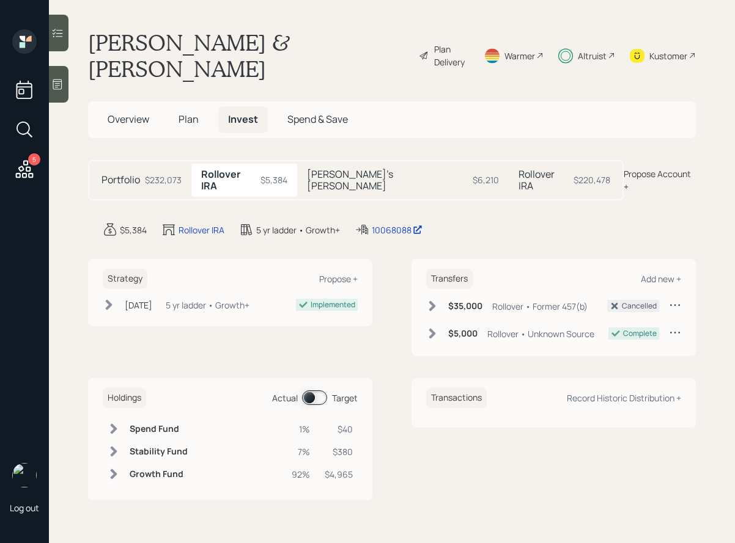 The image size is (735, 543). Describe the element at coordinates (124, 398) in the screenshot. I see `h6: Holdings` at that location.